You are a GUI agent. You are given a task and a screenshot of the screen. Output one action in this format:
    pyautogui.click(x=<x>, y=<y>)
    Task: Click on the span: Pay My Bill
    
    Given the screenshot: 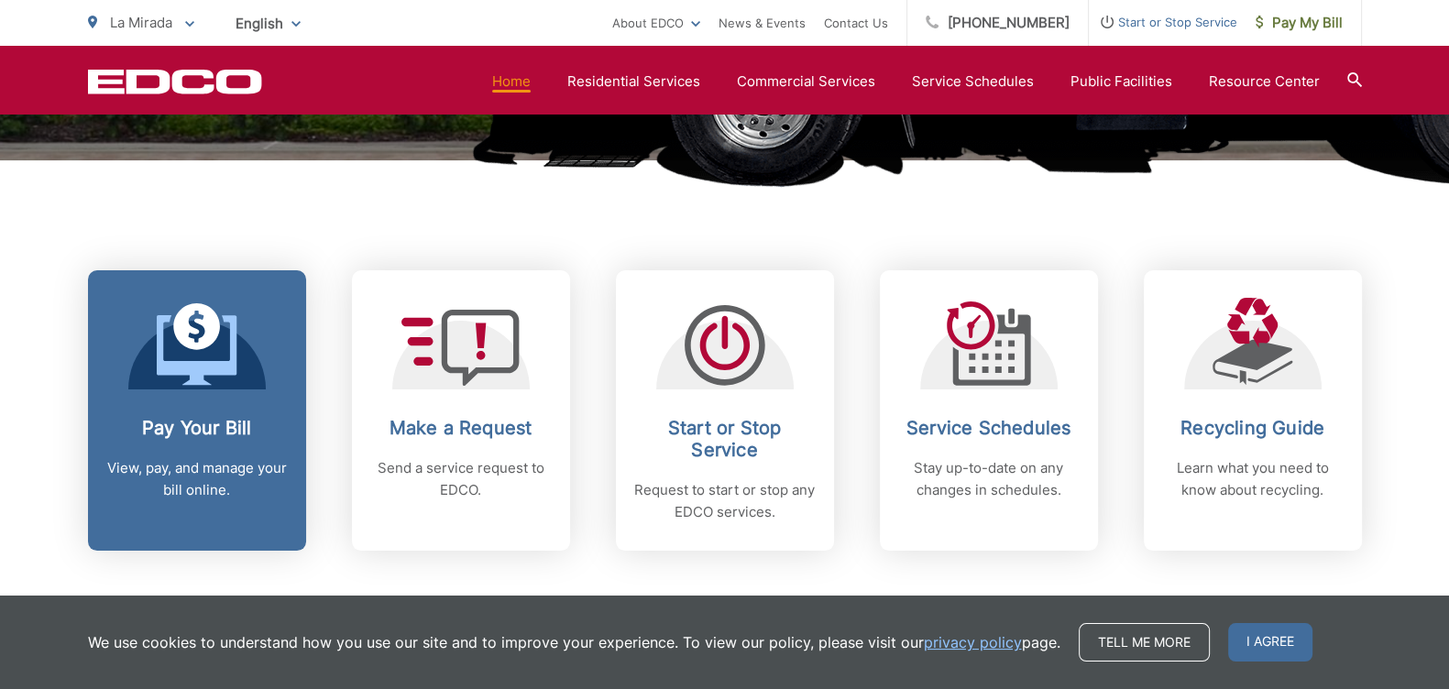 What is the action you would take?
    pyautogui.click(x=1299, y=23)
    